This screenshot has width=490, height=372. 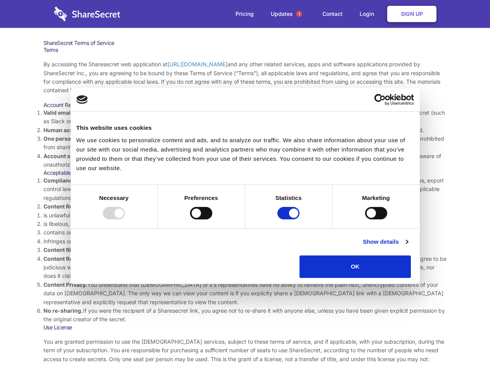 What do you see at coordinates (201, 198) in the screenshot?
I see `strong: Preferences` at bounding box center [201, 198].